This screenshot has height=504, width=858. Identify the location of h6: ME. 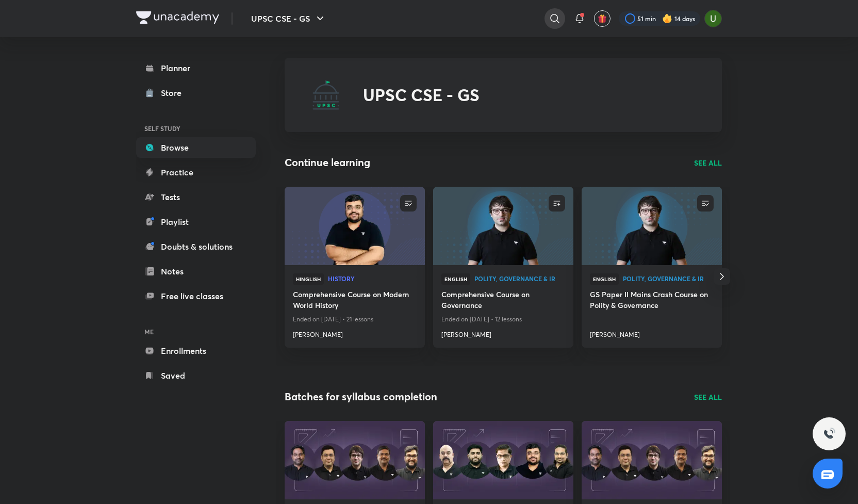
(196, 332).